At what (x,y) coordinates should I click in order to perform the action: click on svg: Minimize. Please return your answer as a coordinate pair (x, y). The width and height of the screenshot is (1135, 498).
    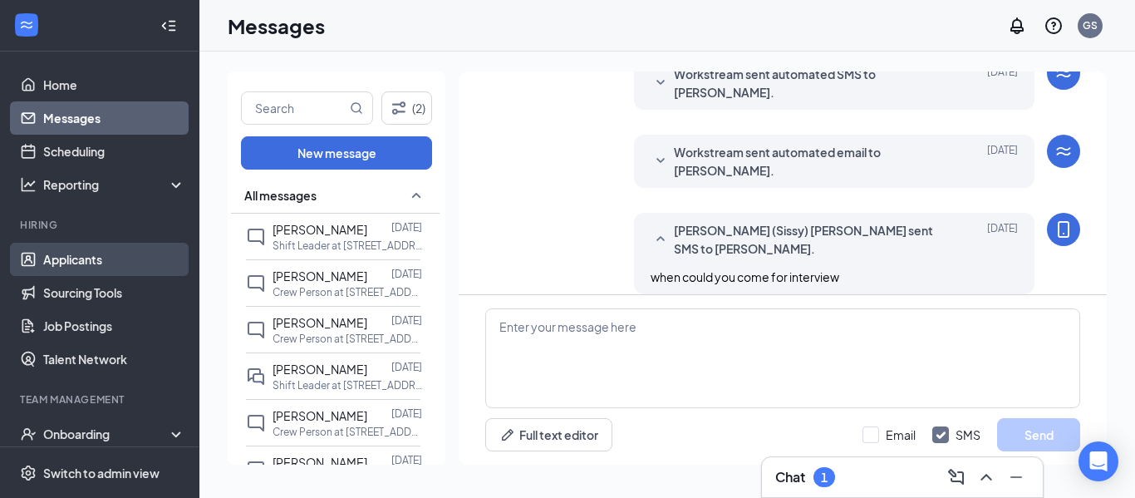
    Looking at the image, I should click on (1016, 477).